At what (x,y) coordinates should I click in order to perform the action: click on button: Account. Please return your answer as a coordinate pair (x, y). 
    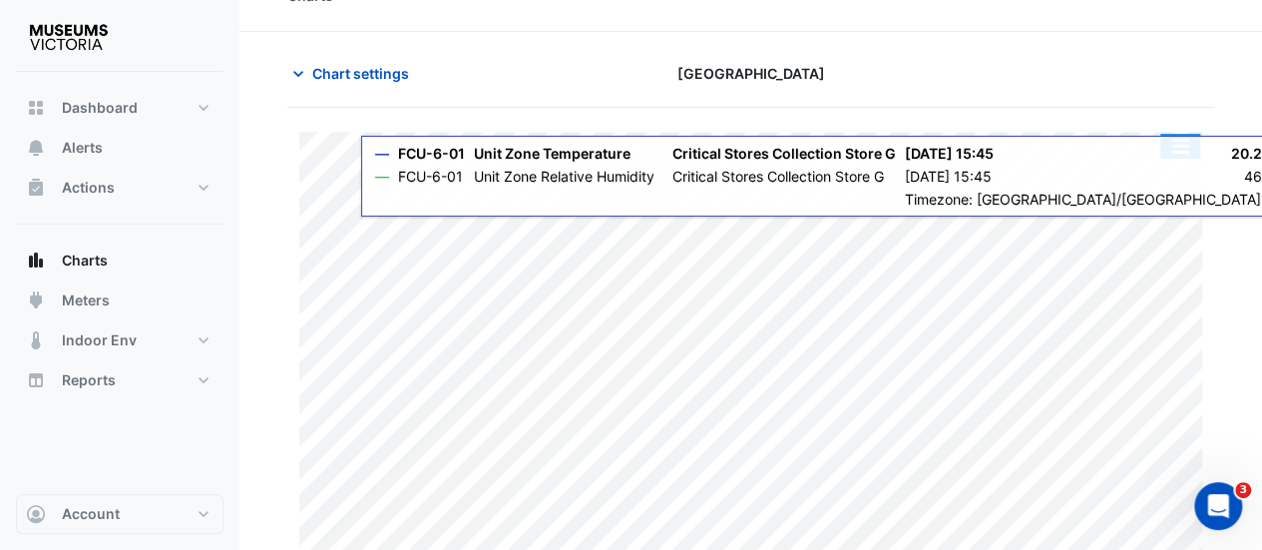
    Looking at the image, I should click on (120, 514).